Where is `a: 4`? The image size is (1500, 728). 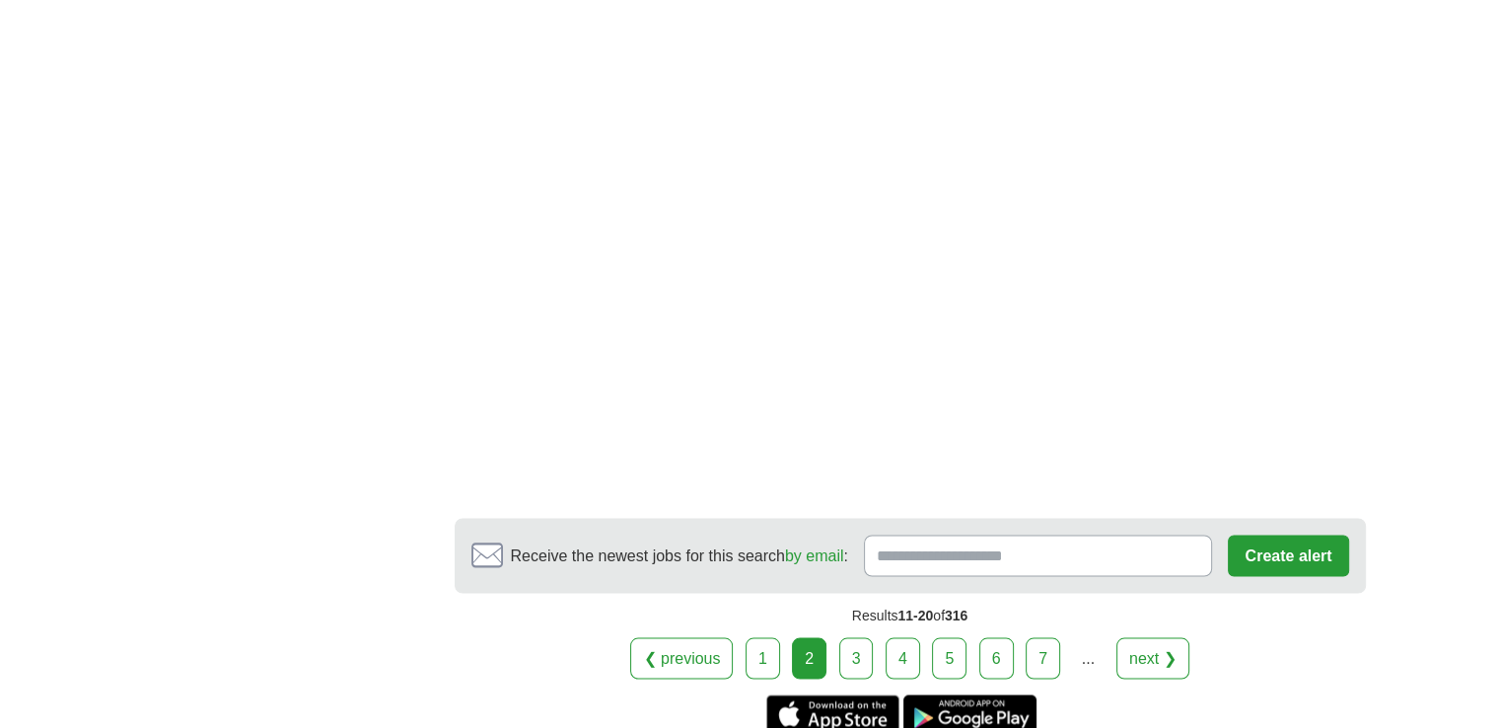 a: 4 is located at coordinates (902, 658).